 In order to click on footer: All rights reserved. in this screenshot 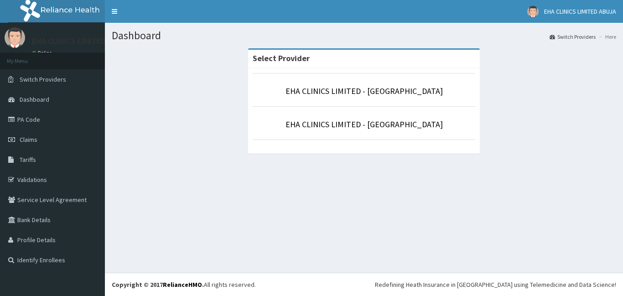, I will do `click(364, 284)`.